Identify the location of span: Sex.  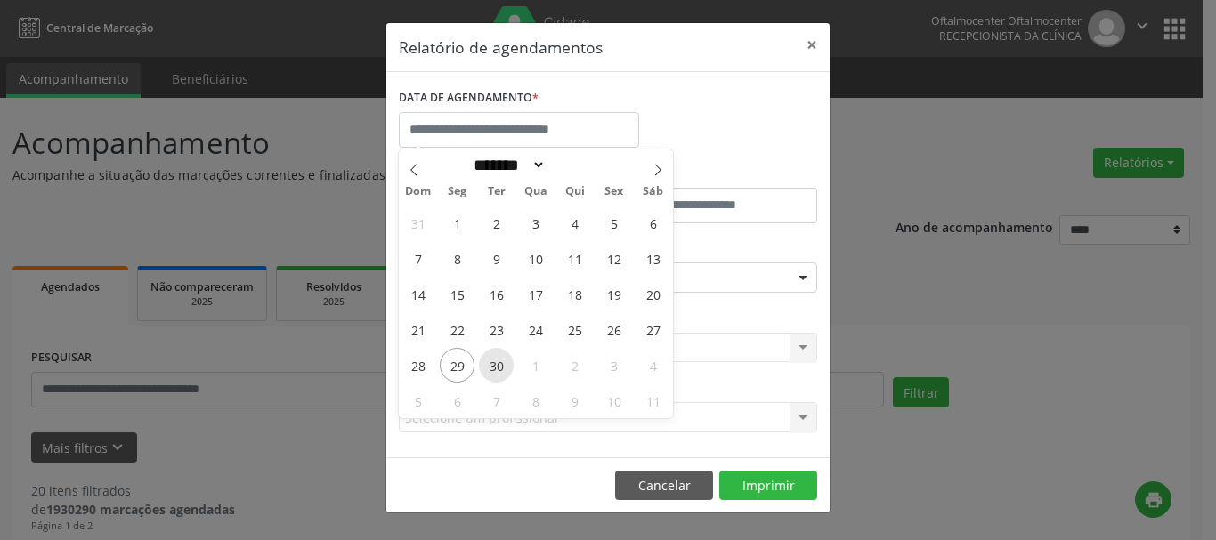
(614, 191).